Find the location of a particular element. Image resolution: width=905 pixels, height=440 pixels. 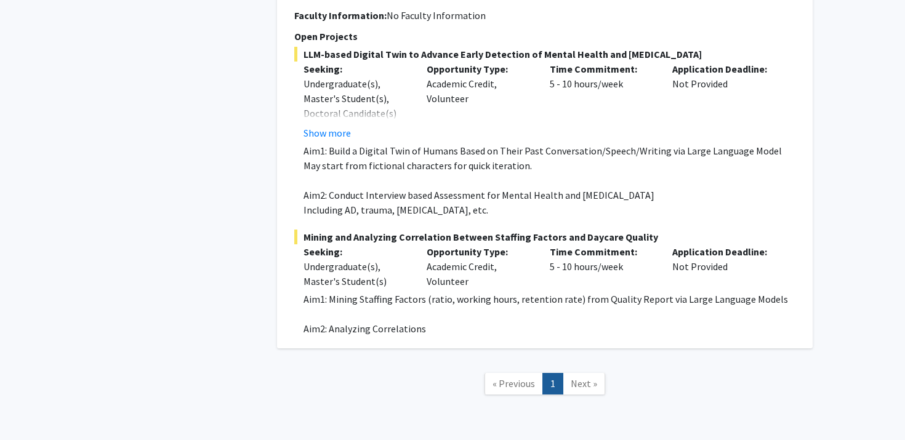

b: Faculty Information: is located at coordinates (340, 15).